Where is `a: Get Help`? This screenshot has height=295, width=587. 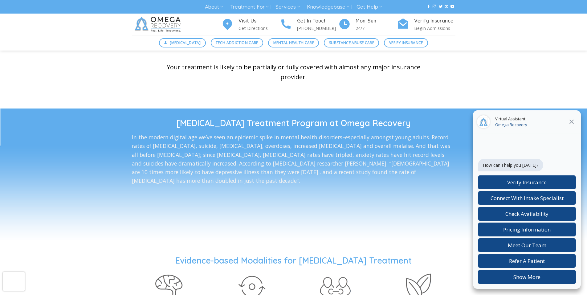 a: Get Help is located at coordinates (369, 7).